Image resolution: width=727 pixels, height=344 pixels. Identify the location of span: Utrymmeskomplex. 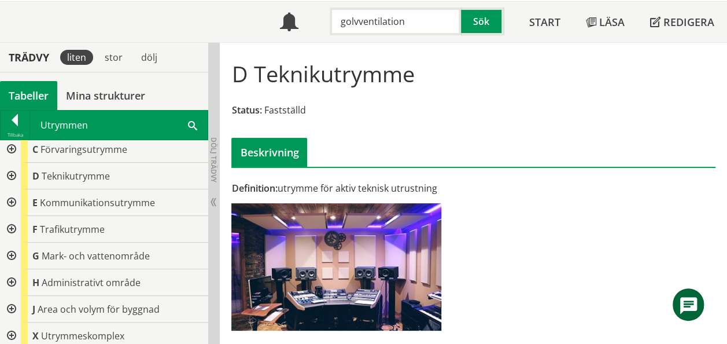
(83, 336).